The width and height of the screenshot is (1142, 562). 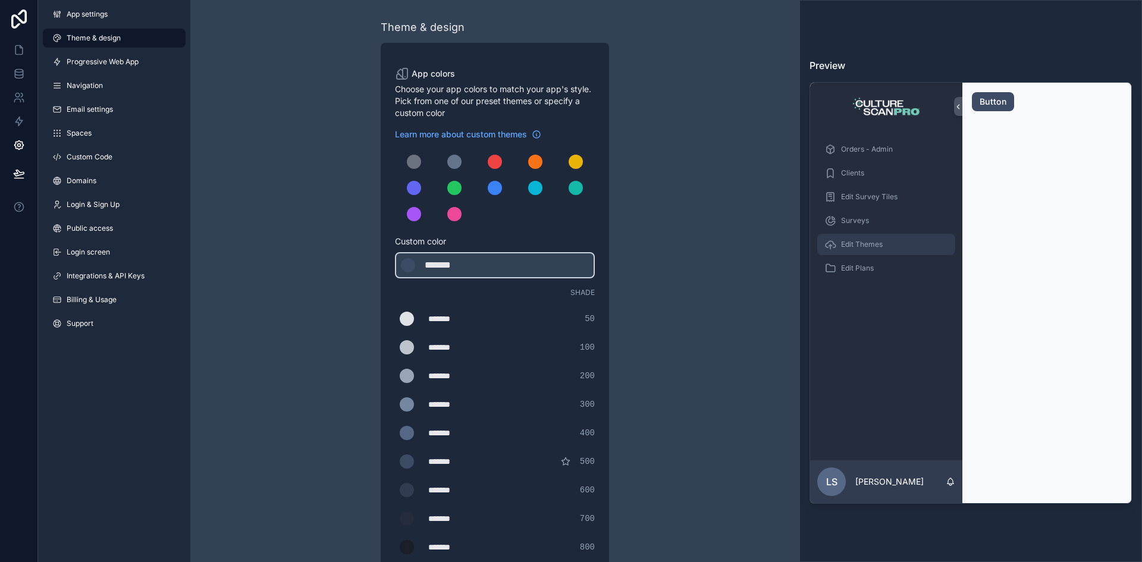 What do you see at coordinates (869, 197) in the screenshot?
I see `span: Edit Survey Tiles` at bounding box center [869, 197].